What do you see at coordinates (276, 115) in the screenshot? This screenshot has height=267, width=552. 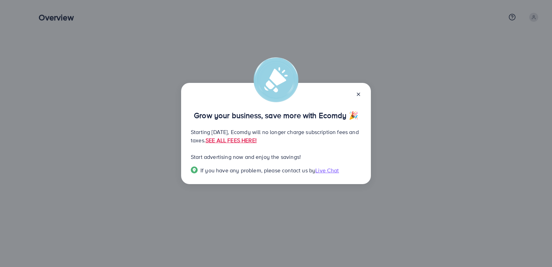 I see `p: Grow your business, save more with Ecomdy 🎉` at bounding box center [276, 115].